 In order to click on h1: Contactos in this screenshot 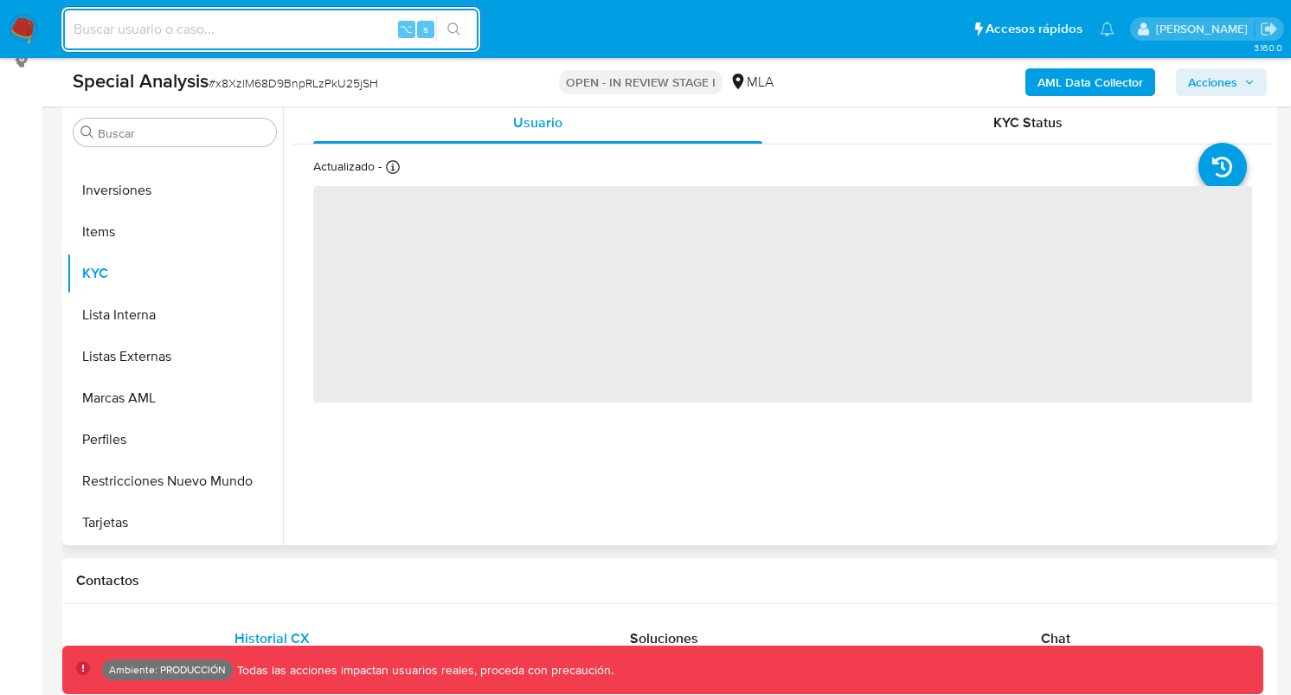, I will do `click(670, 580)`.